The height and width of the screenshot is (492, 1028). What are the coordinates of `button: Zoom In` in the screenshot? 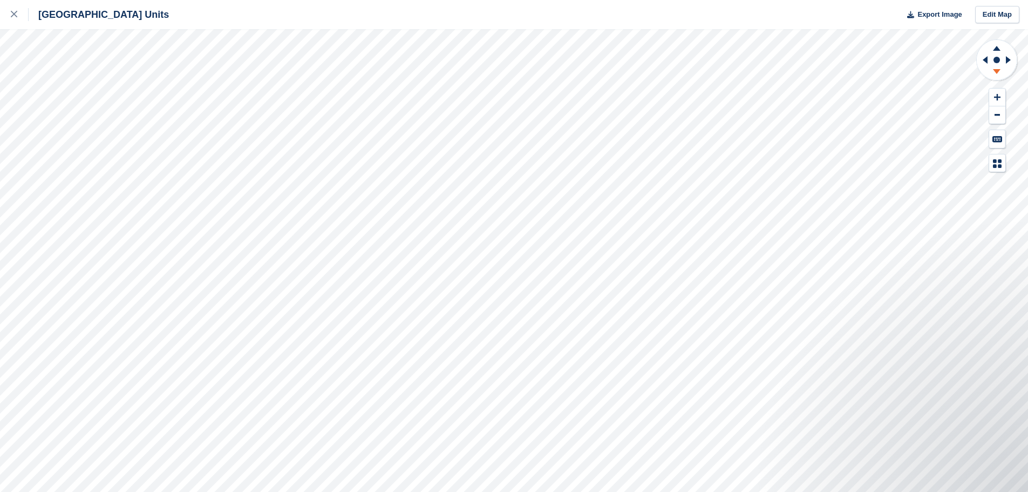 It's located at (997, 97).